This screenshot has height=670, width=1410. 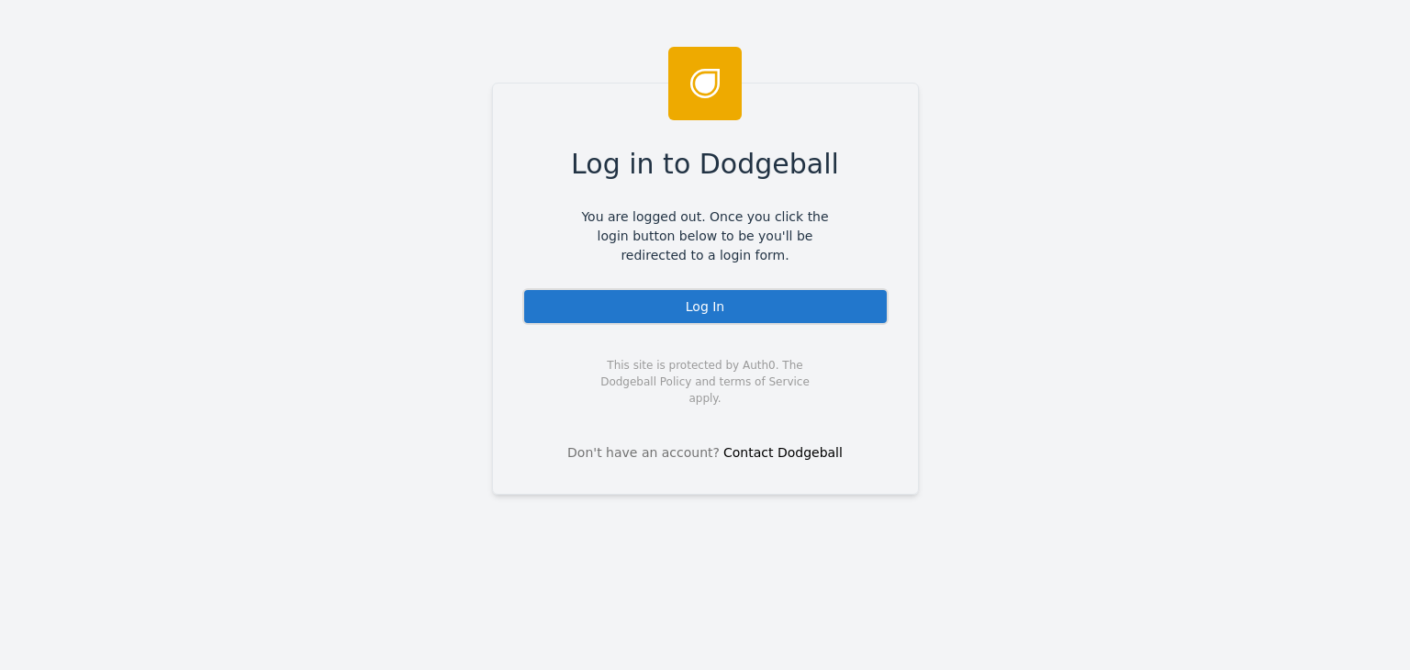 I want to click on span: You are logged out. Once you click the login button below to be you'll be redirected to a login f..., so click(x=705, y=236).